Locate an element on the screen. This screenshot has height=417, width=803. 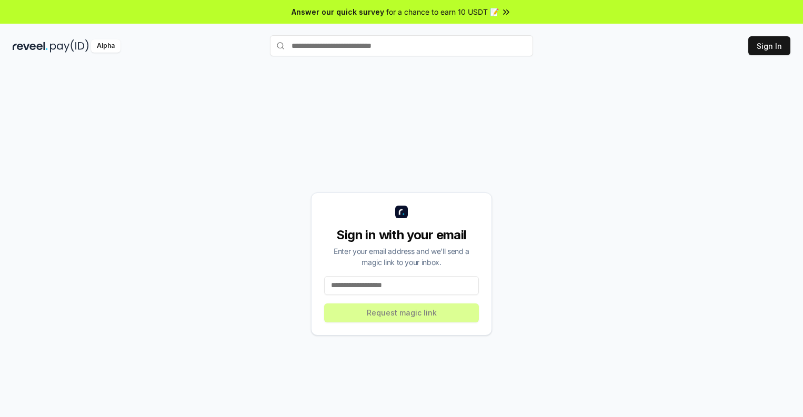
span: for a chance to earn 10 USDT 📝 is located at coordinates (442, 12).